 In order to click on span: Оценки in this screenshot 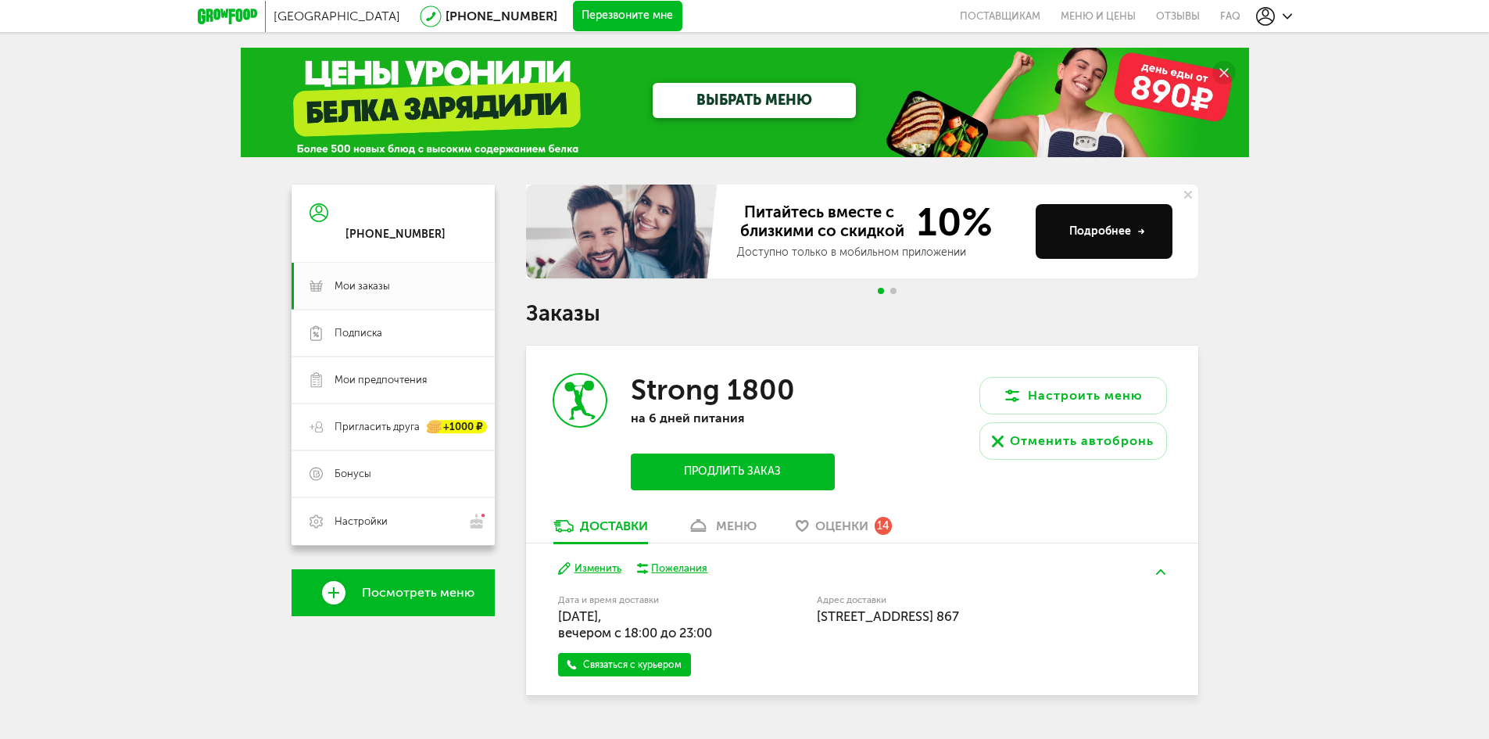, I will do `click(842, 525)`.